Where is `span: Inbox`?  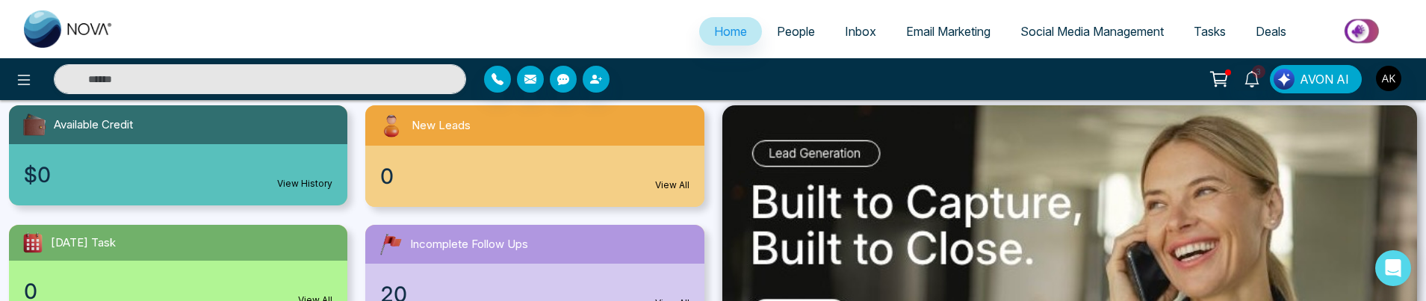
span: Inbox is located at coordinates (860, 31).